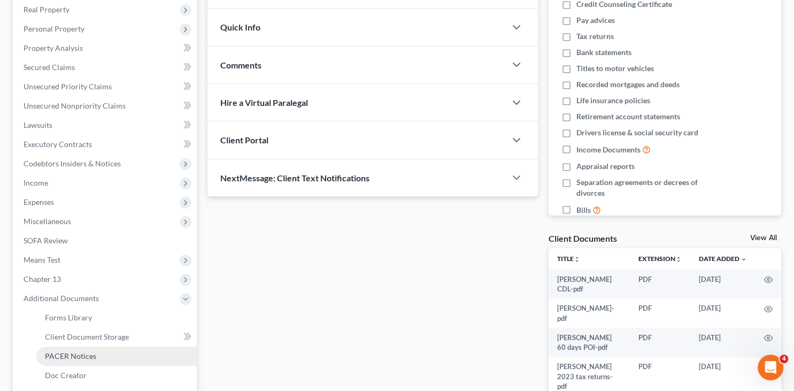  Describe the element at coordinates (106, 125) in the screenshot. I see `a: Lawsuits` at that location.